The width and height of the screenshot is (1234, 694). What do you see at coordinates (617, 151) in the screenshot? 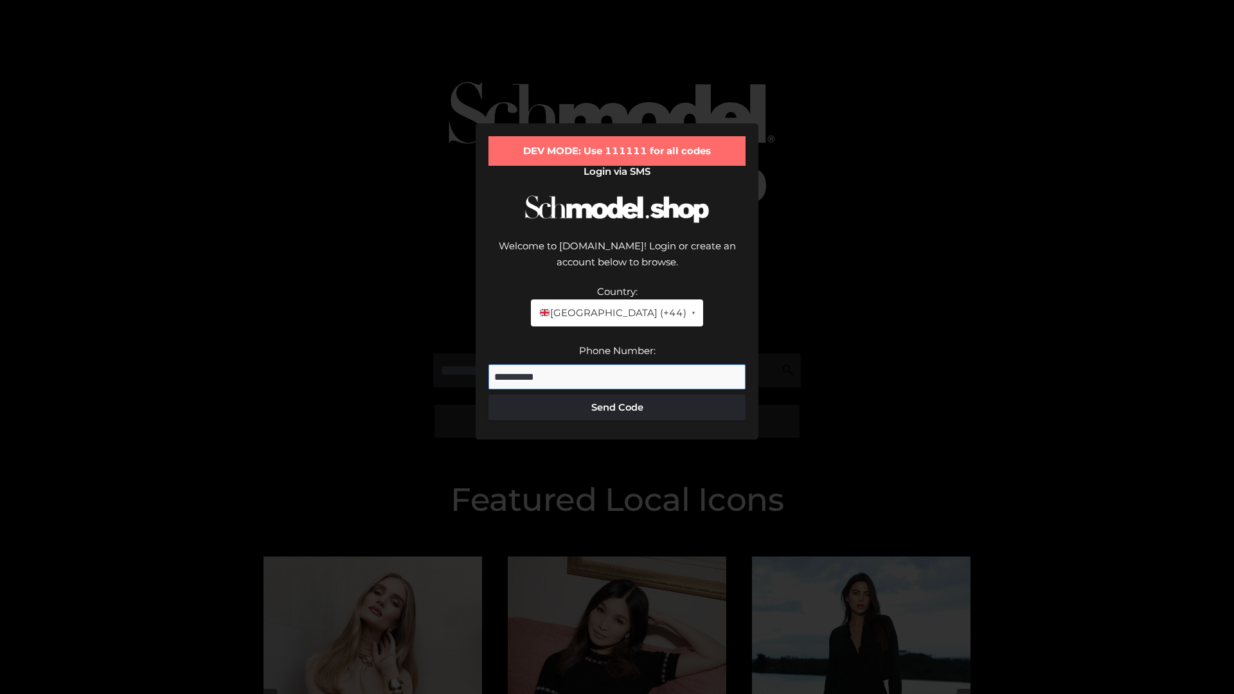
I see `div: DEV MODE: Use 111111 for all codes` at bounding box center [617, 151].